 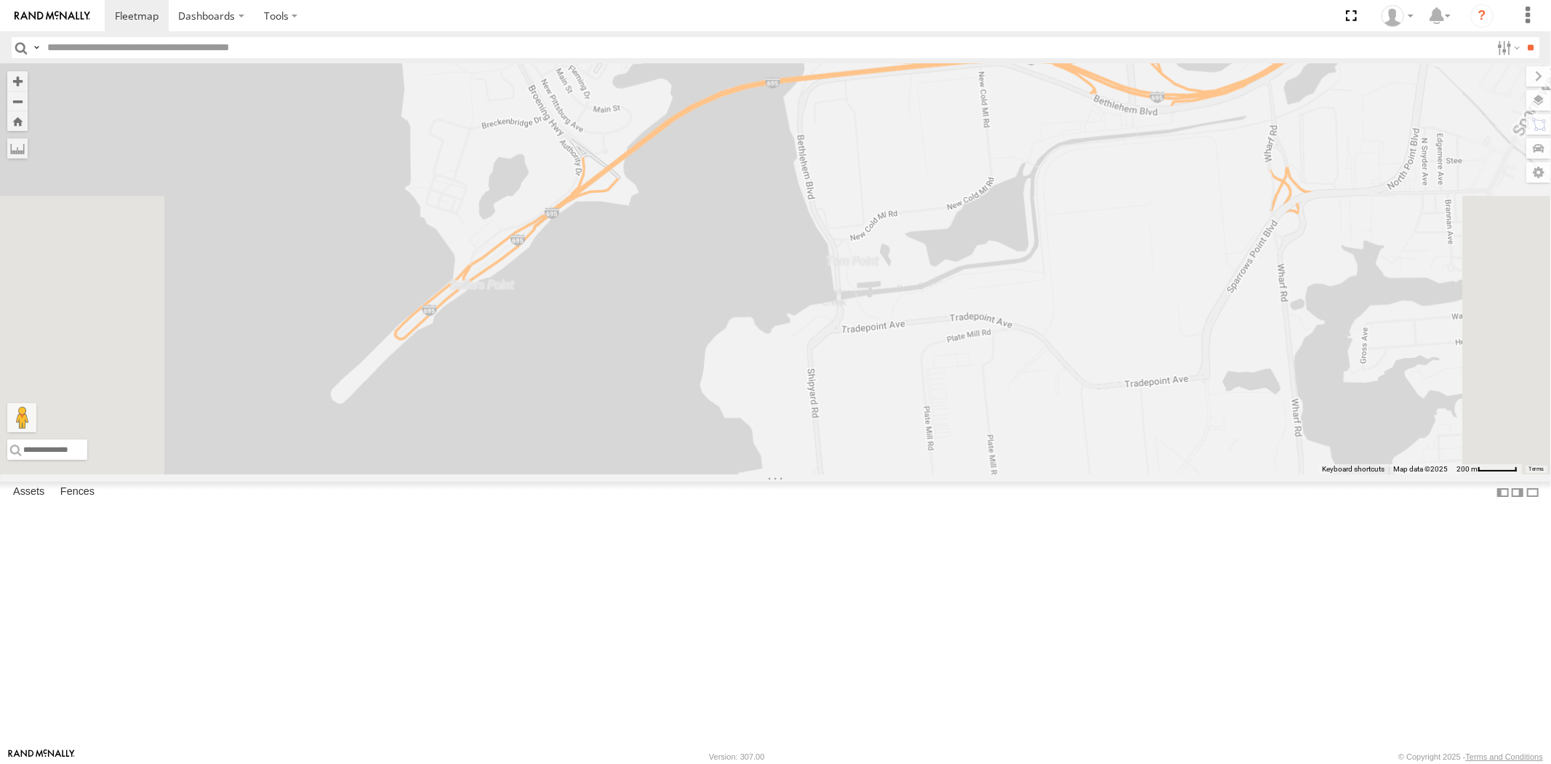 What do you see at coordinates (1420, 468) in the screenshot?
I see `span: Map data ©2025` at bounding box center [1420, 468].